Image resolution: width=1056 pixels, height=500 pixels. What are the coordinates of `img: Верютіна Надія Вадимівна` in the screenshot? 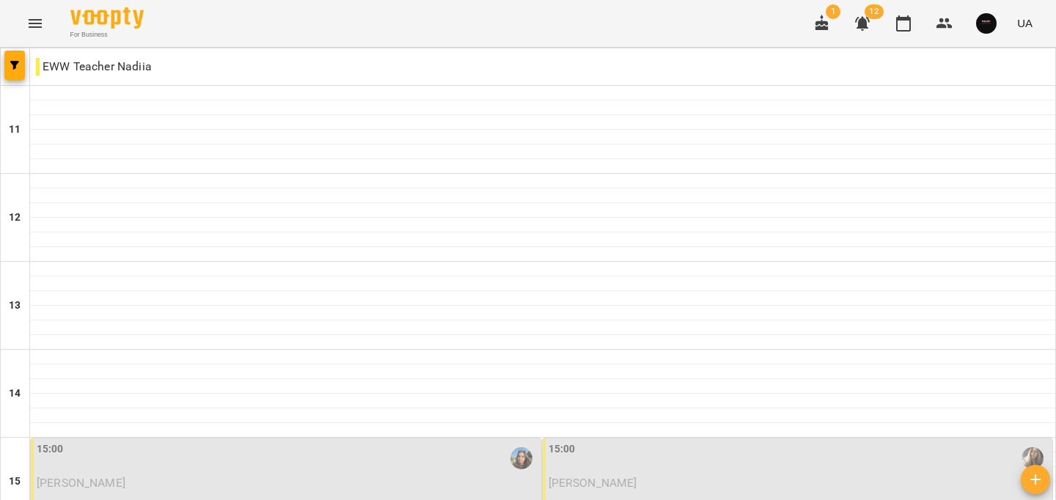 It's located at (521, 458).